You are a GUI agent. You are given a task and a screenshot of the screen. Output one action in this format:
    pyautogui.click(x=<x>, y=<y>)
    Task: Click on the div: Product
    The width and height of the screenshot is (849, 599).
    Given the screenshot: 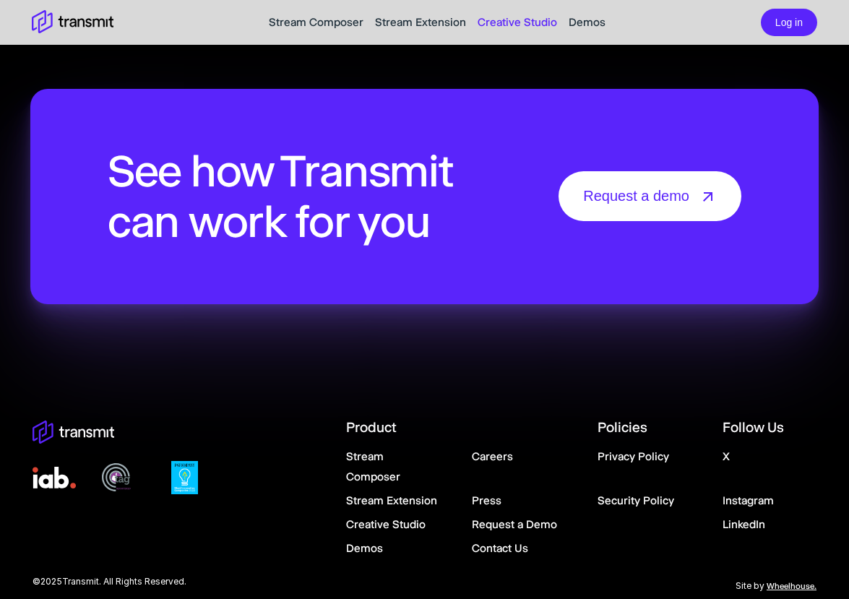 What is the action you would take?
    pyautogui.click(x=456, y=430)
    